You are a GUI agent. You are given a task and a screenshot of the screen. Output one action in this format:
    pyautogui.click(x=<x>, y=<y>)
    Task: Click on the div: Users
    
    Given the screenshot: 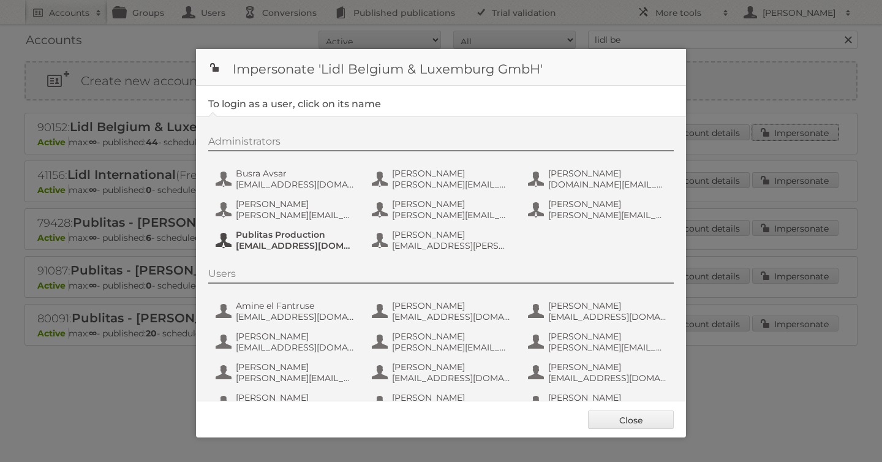 What is the action you would take?
    pyautogui.click(x=441, y=276)
    